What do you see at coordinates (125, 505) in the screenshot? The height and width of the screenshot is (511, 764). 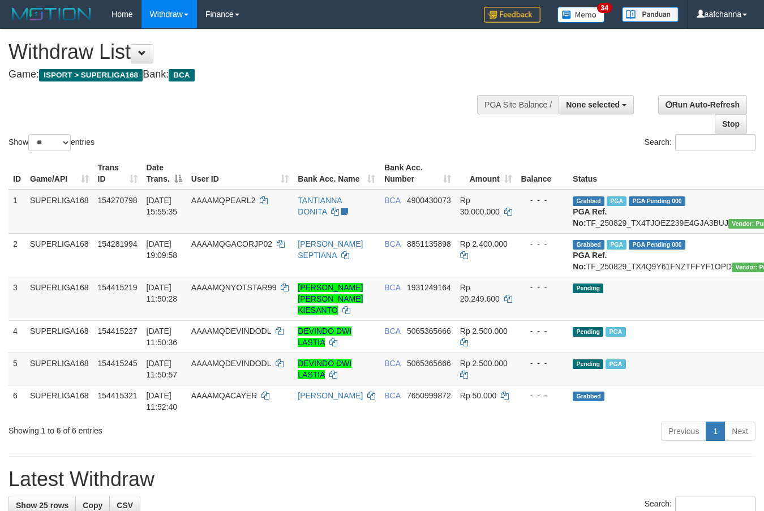 I see `span: CSV` at bounding box center [125, 505].